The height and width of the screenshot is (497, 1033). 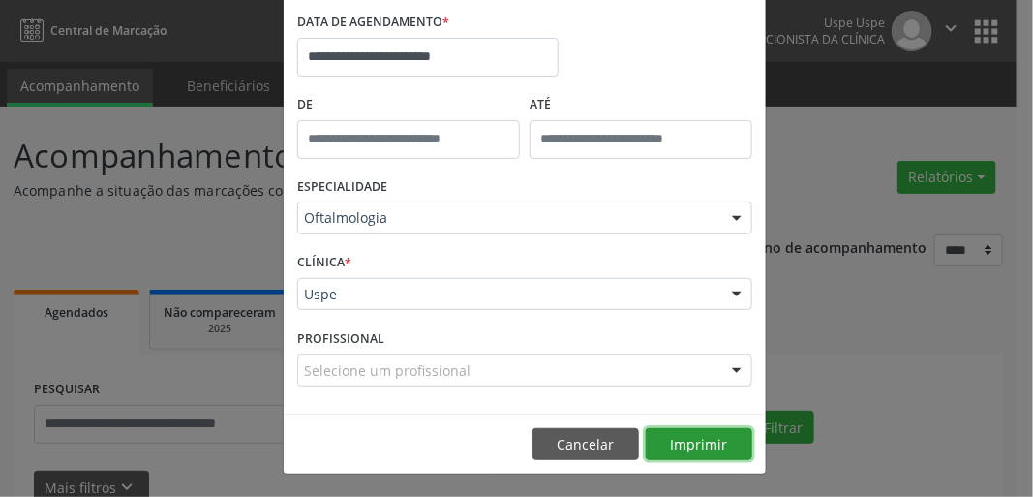 I want to click on label: ATÉ, so click(x=641, y=105).